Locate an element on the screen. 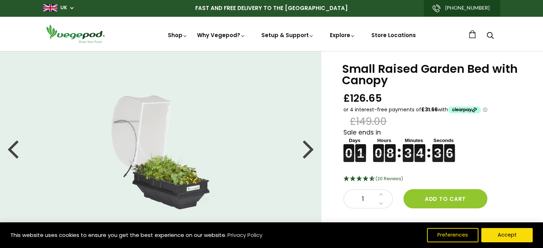  a: Store Locations is located at coordinates (394, 35).